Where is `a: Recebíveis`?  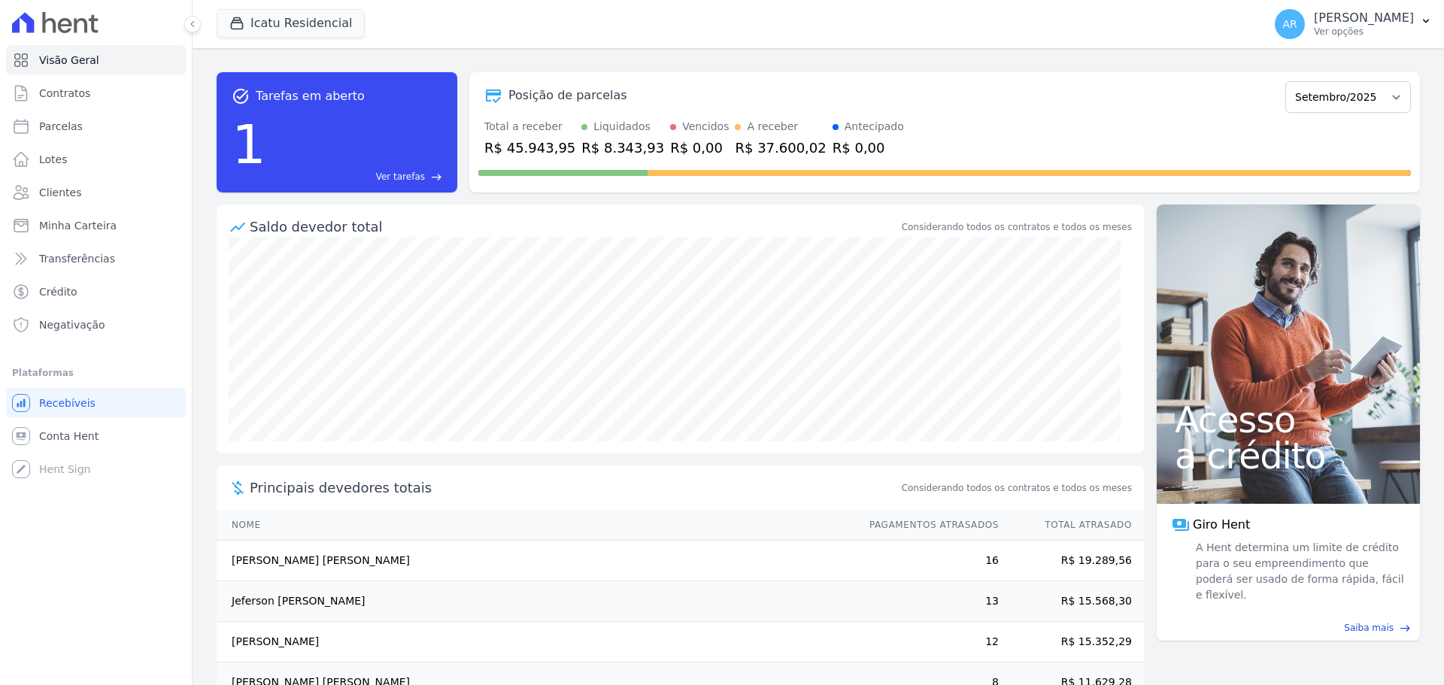 a: Recebíveis is located at coordinates (96, 403).